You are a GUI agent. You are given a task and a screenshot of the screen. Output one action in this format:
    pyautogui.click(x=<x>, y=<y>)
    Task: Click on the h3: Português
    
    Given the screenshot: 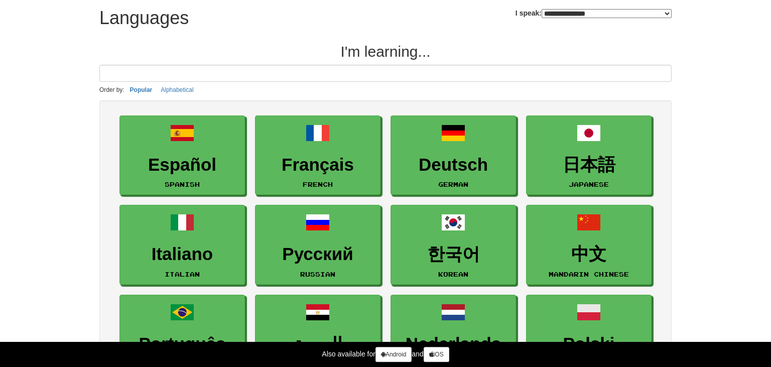 What is the action you would take?
    pyautogui.click(x=182, y=344)
    